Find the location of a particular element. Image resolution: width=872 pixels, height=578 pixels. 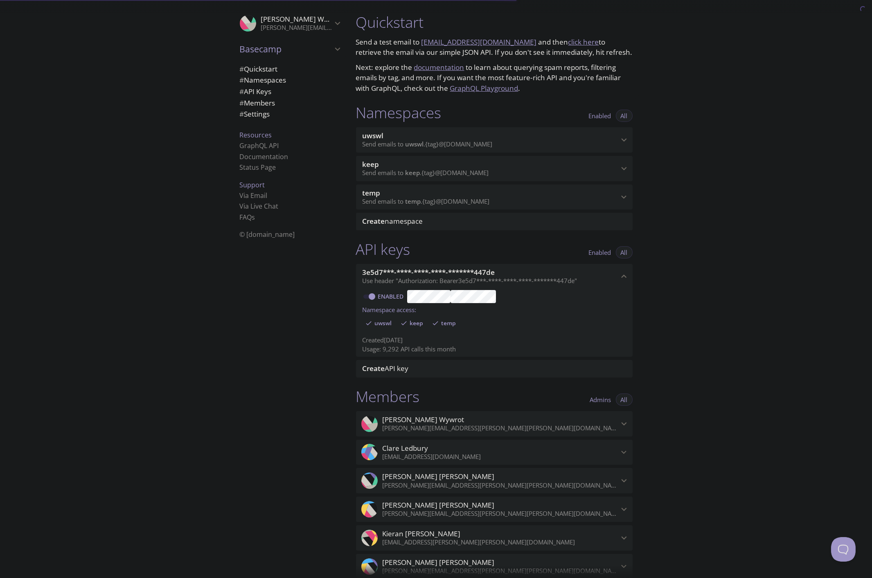

a: GraphQL API is located at coordinates (259, 146).